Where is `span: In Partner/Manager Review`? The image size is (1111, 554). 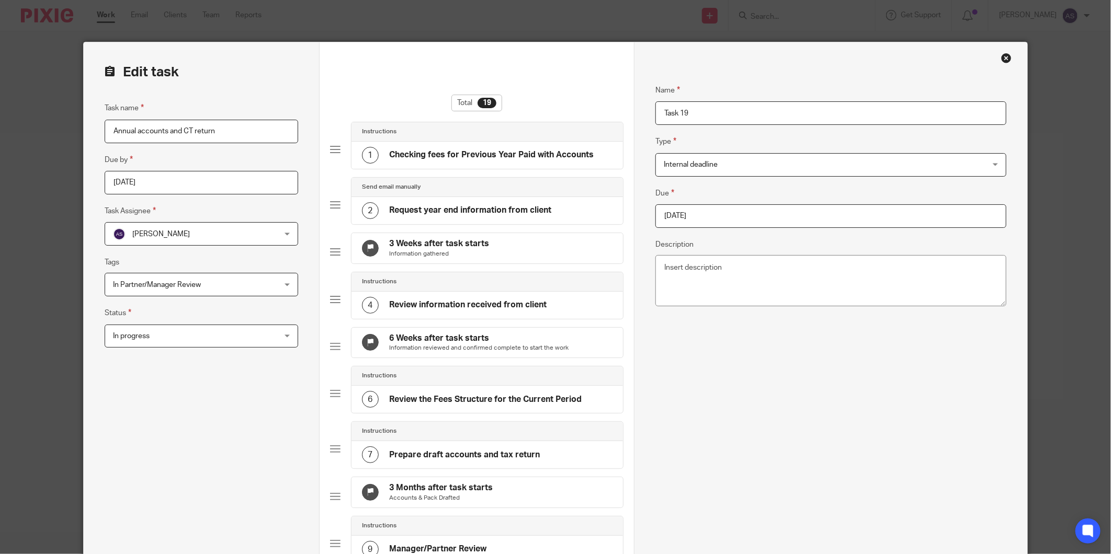
span: In Partner/Manager Review is located at coordinates (157, 285).